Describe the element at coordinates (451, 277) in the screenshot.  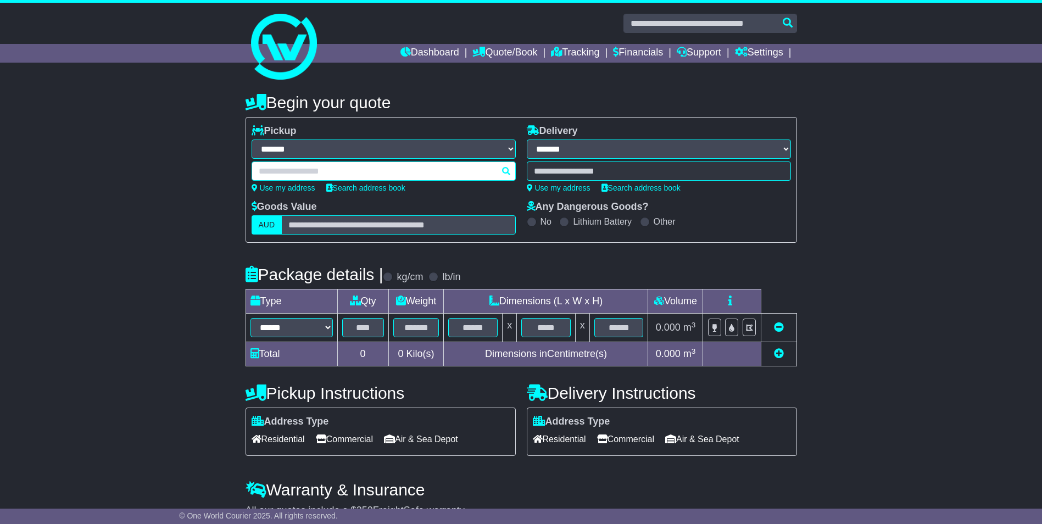
I see `label: lb/in` at that location.